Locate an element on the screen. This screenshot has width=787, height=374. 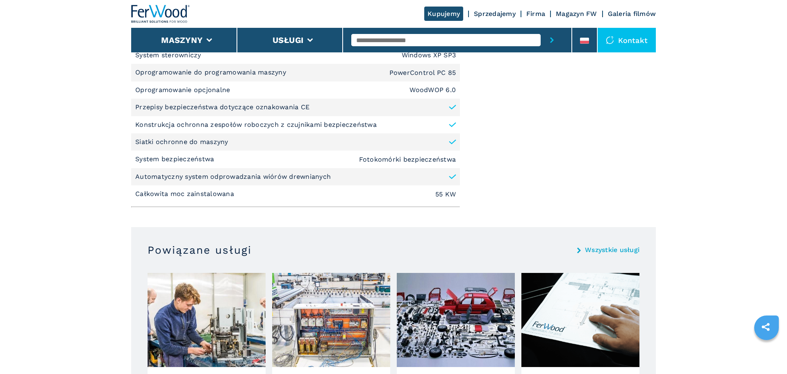
a: Kupujemy is located at coordinates (443, 14).